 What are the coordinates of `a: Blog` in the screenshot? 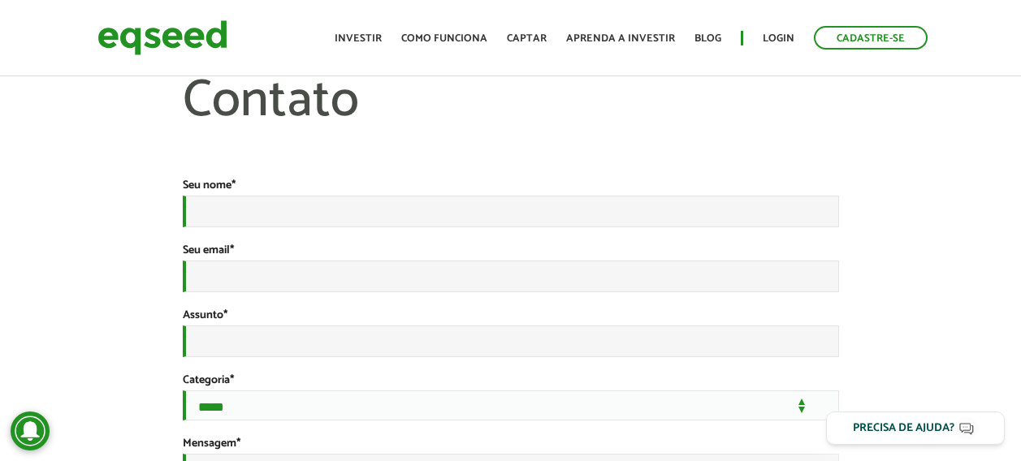 It's located at (707, 38).